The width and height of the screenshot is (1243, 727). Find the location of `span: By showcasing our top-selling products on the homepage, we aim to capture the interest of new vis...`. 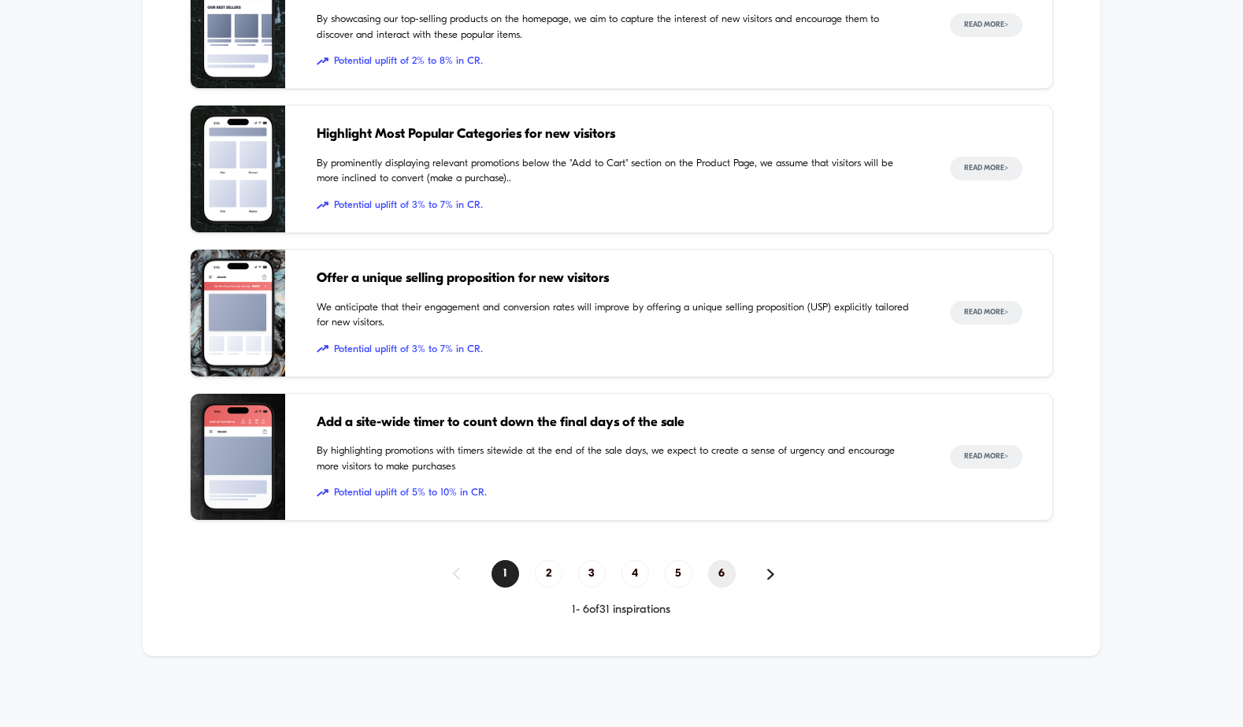

span: By showcasing our top-selling products on the homepage, we aim to capture the interest of new vis... is located at coordinates (617, 27).